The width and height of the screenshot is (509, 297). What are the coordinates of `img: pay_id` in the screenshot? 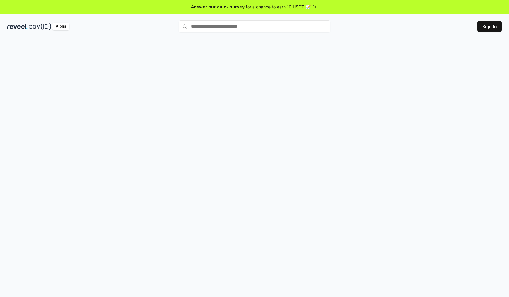 It's located at (40, 26).